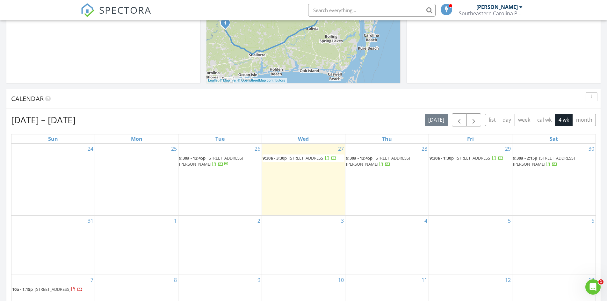 The height and width of the screenshot is (301, 607). I want to click on a: Go to September 9, 2025, so click(259, 280).